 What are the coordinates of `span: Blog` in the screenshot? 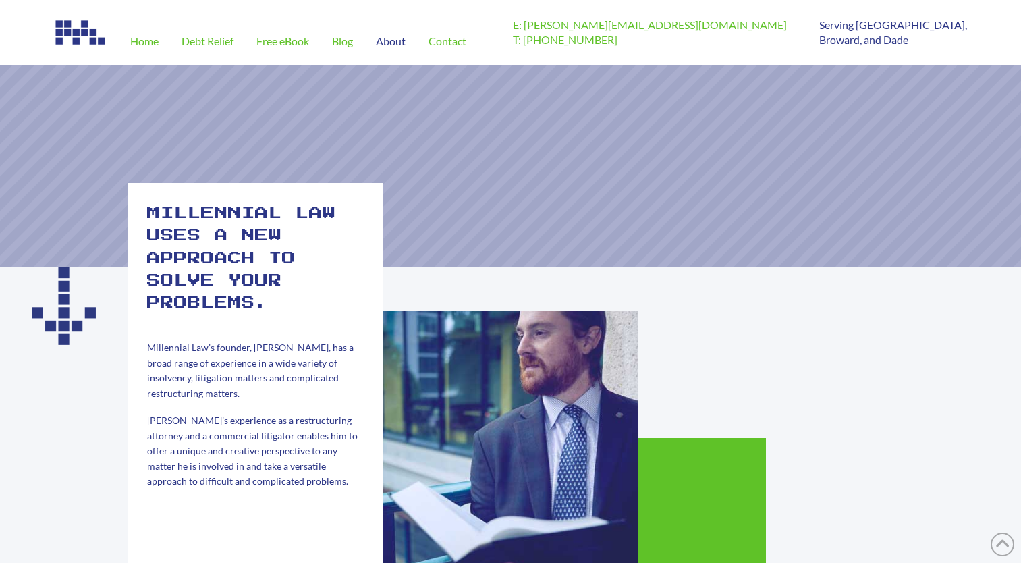 It's located at (342, 41).